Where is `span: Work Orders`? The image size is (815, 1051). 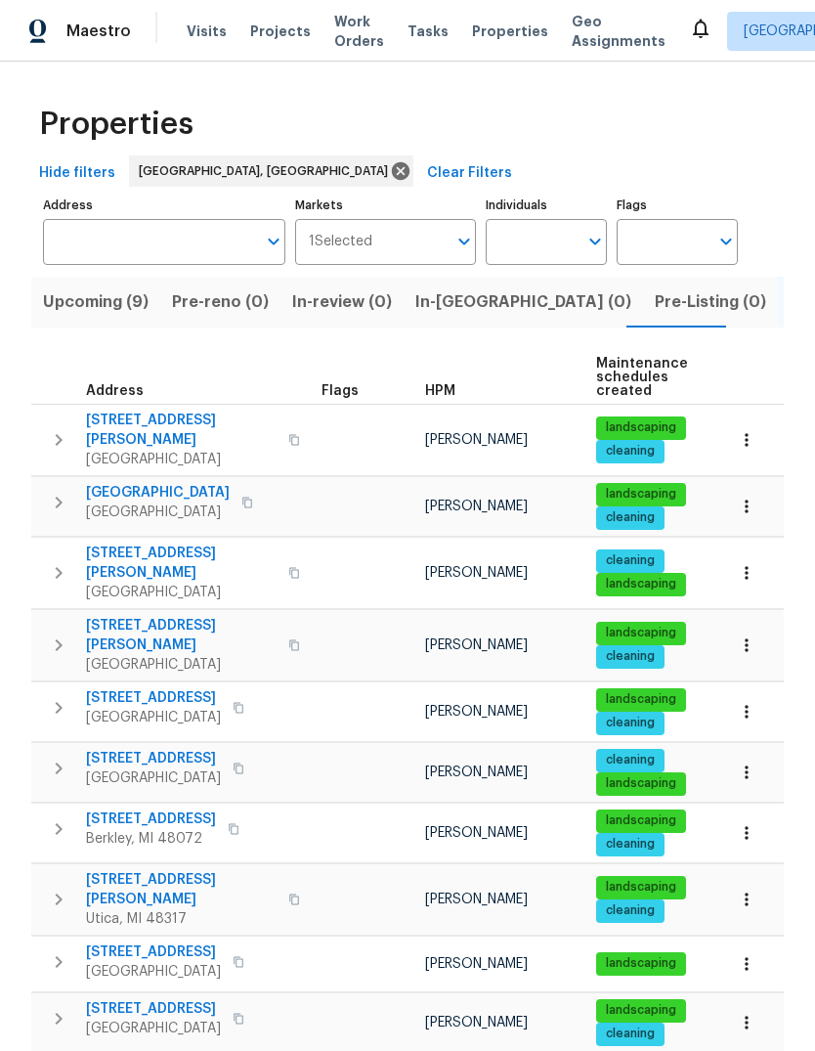 span: Work Orders is located at coordinates (359, 31).